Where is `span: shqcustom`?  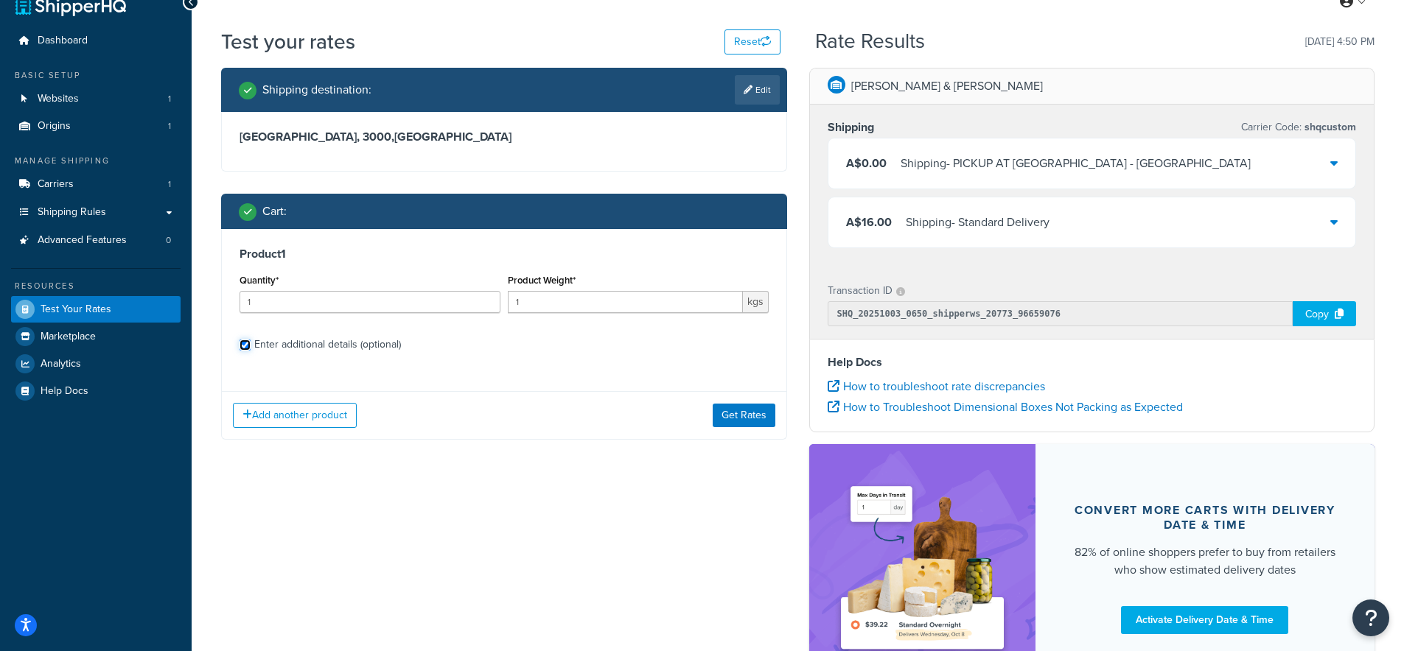
span: shqcustom is located at coordinates (1328, 127).